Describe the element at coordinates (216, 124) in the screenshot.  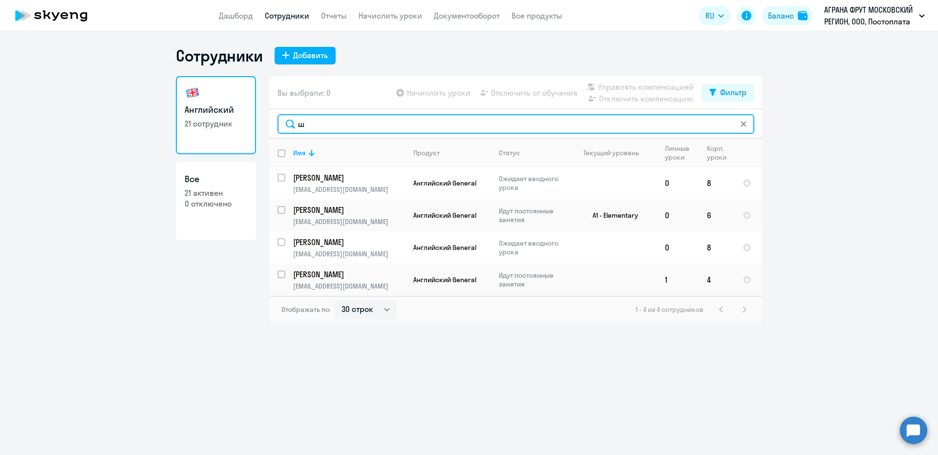
I see `p: 21 сотрудник` at that location.